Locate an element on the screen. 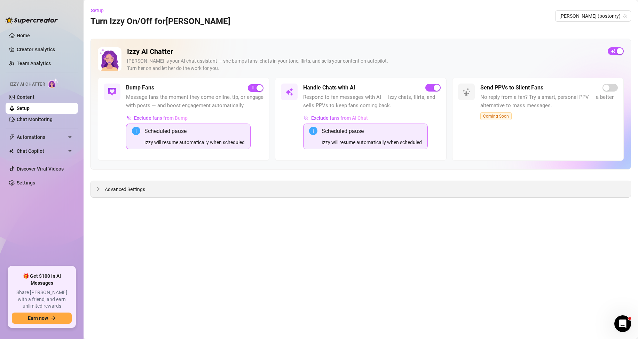  span: Message fans the moment they come online, tip, or engage with posts — and boost engagement automa... is located at coordinates (194, 101).